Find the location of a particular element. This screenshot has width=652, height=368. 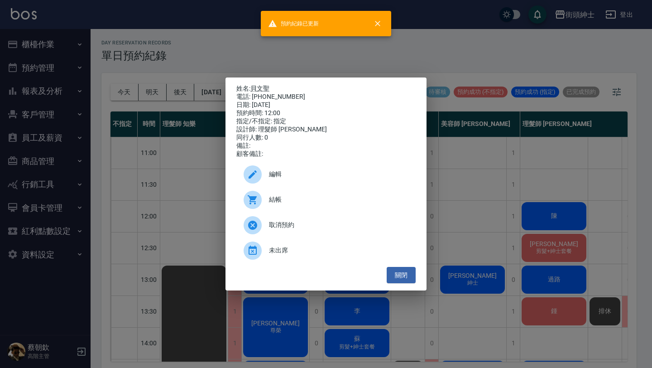

div: 同行人數: 0 is located at coordinates (326, 138).